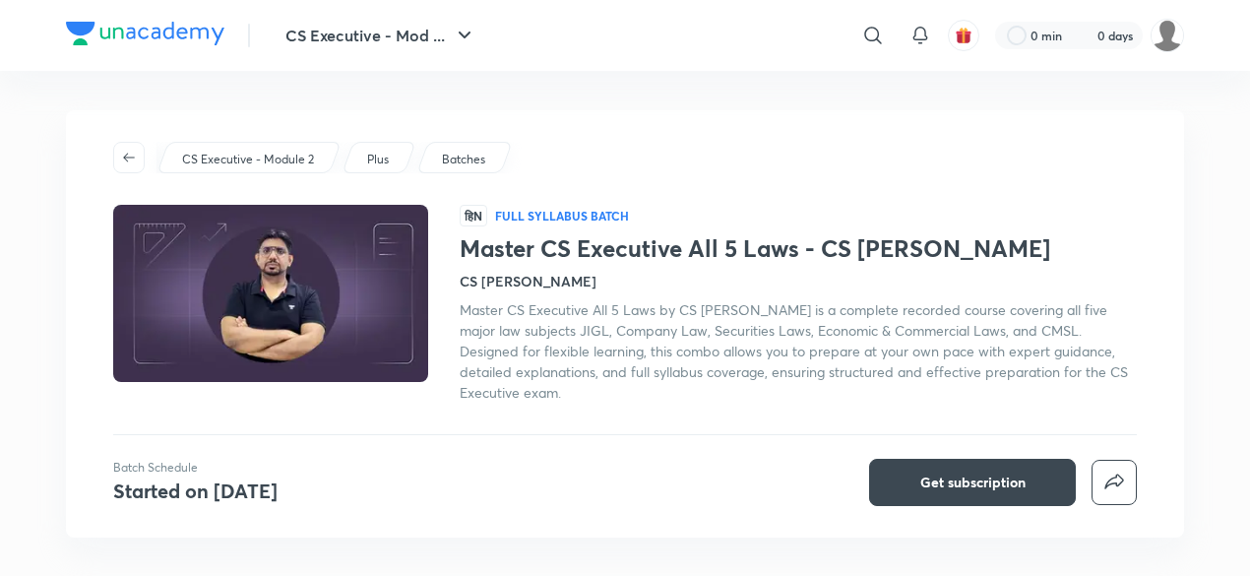 Image resolution: width=1250 pixels, height=576 pixels. I want to click on p: Batches, so click(464, 159).